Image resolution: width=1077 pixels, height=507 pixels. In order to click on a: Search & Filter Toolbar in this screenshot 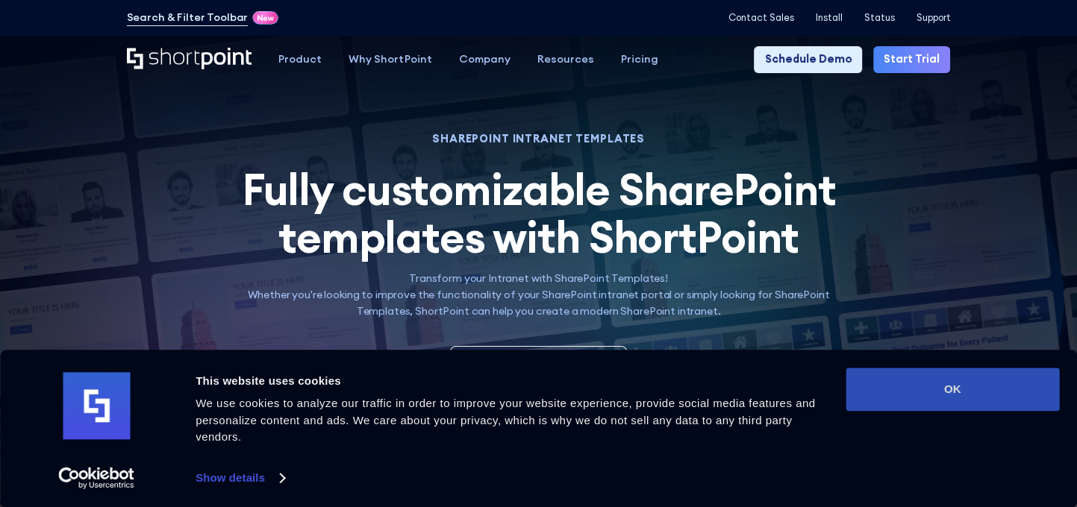, I will do `click(187, 18)`.